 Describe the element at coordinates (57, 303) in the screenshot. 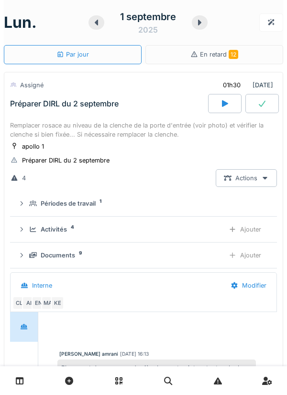

I see `div: KE` at that location.